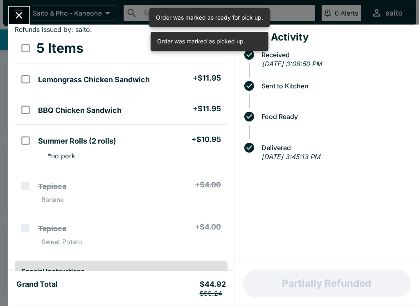 This screenshot has height=306, width=419. I want to click on h6: Special Instructions, so click(121, 271).